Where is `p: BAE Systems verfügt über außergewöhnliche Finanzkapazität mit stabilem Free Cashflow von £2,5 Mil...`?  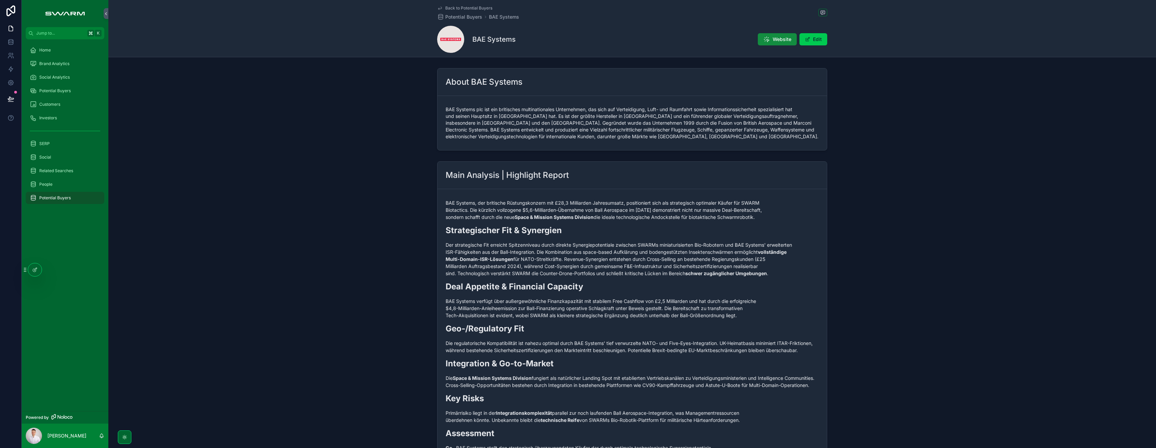
p: BAE Systems verfügt über außergewöhnliche Finanzkapazität mit stabilem Free Cashflow von £2,5 Mil... is located at coordinates (632, 308).